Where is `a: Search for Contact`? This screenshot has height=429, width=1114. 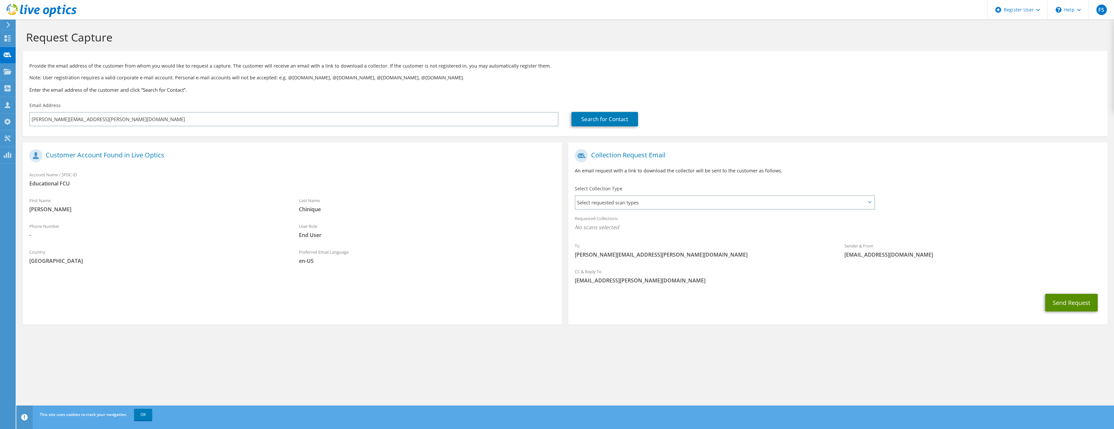
a: Search for Contact is located at coordinates (605, 119).